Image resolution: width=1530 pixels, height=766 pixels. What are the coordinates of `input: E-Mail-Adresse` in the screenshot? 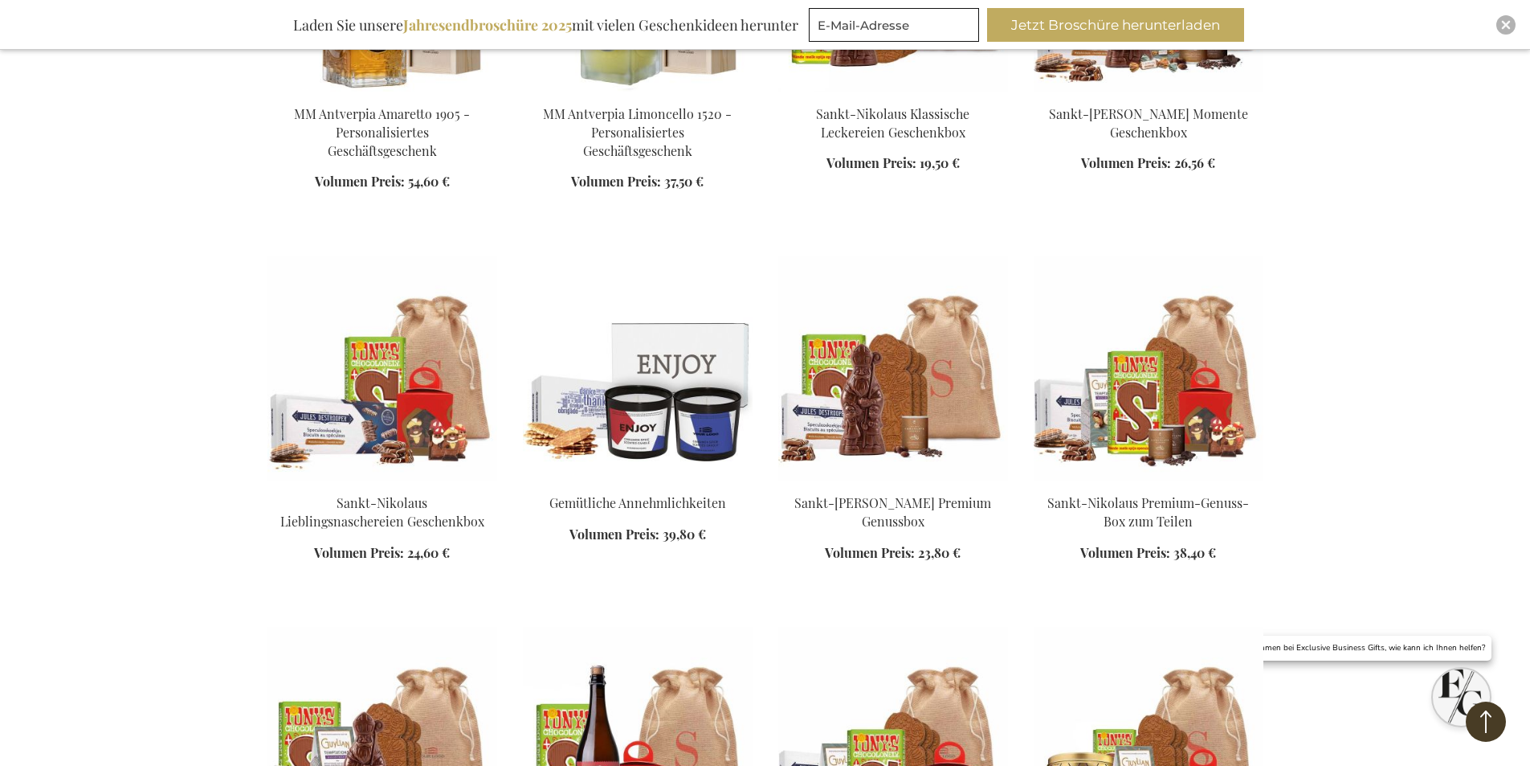 It's located at (894, 25).